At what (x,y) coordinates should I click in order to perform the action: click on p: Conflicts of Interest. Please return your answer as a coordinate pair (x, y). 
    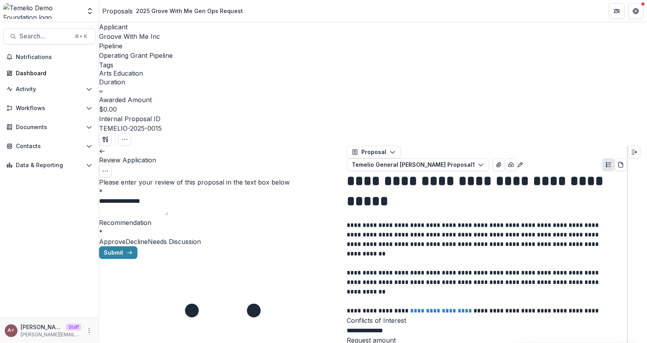
    Looking at the image, I should click on (487, 321).